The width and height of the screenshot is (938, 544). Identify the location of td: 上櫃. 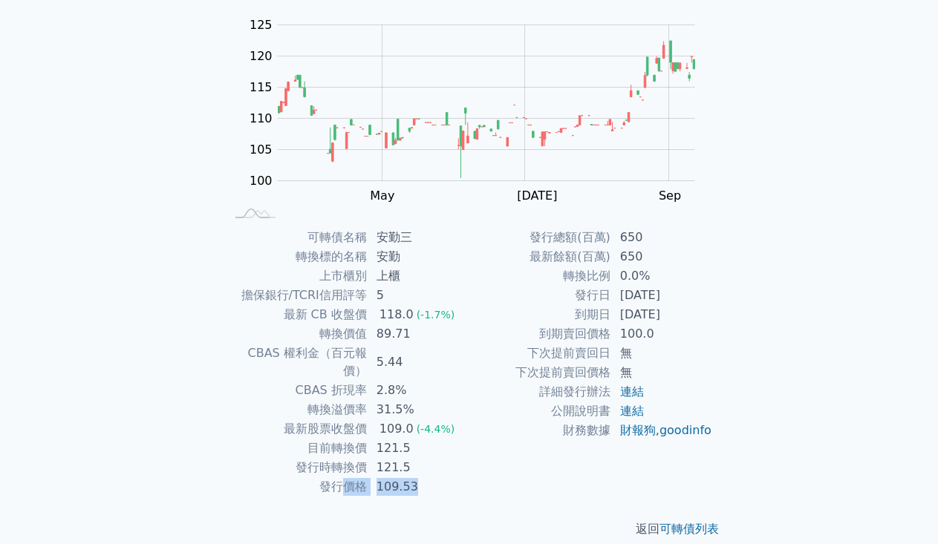
(418, 276).